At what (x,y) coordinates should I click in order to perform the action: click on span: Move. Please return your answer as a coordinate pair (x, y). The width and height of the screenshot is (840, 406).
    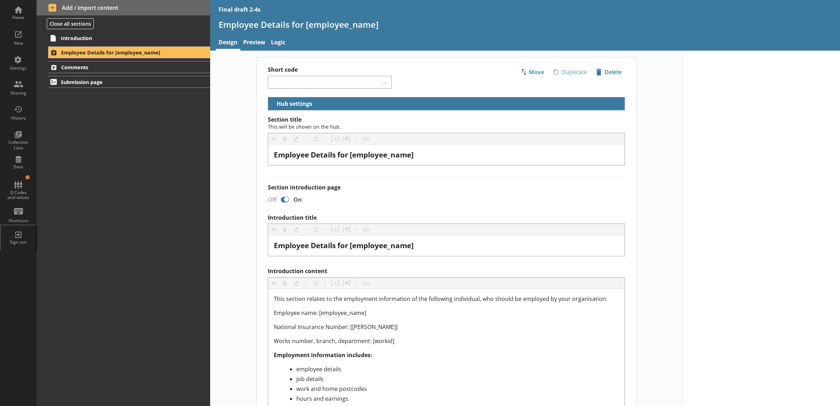
    Looking at the image, I should click on (532, 72).